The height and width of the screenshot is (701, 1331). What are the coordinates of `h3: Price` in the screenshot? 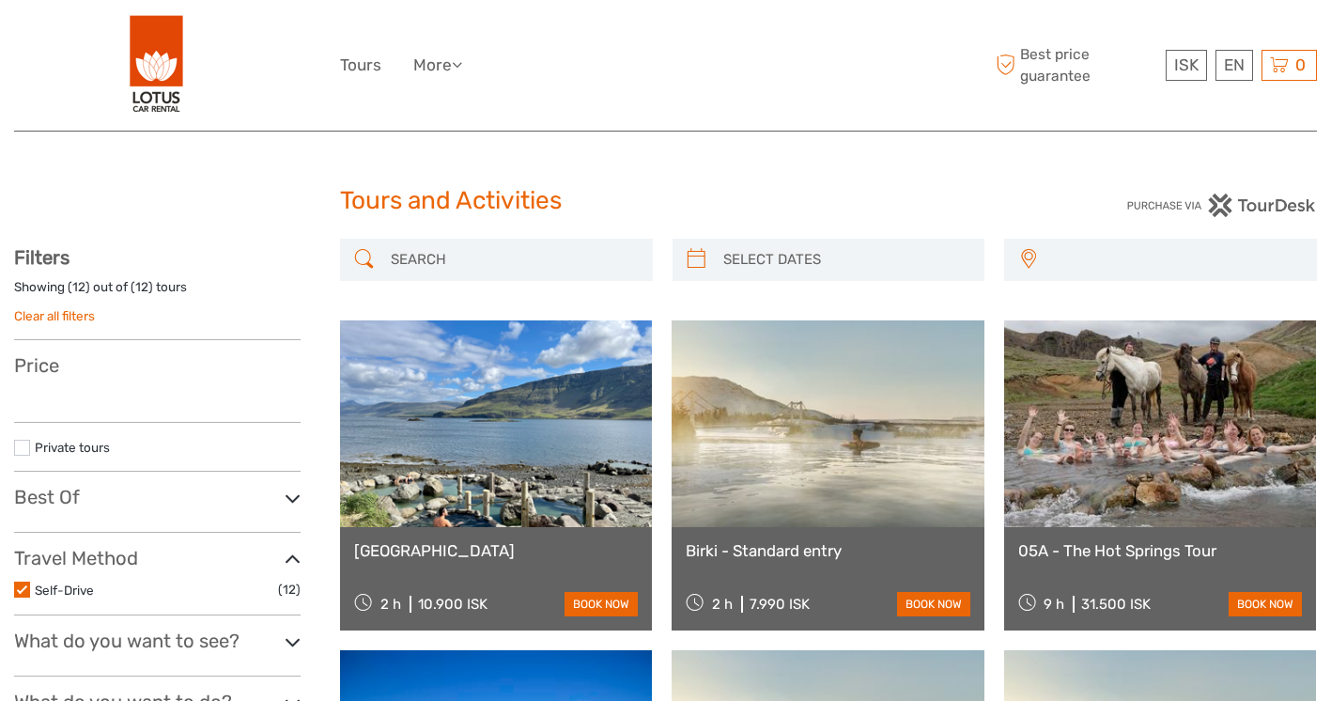 It's located at (157, 365).